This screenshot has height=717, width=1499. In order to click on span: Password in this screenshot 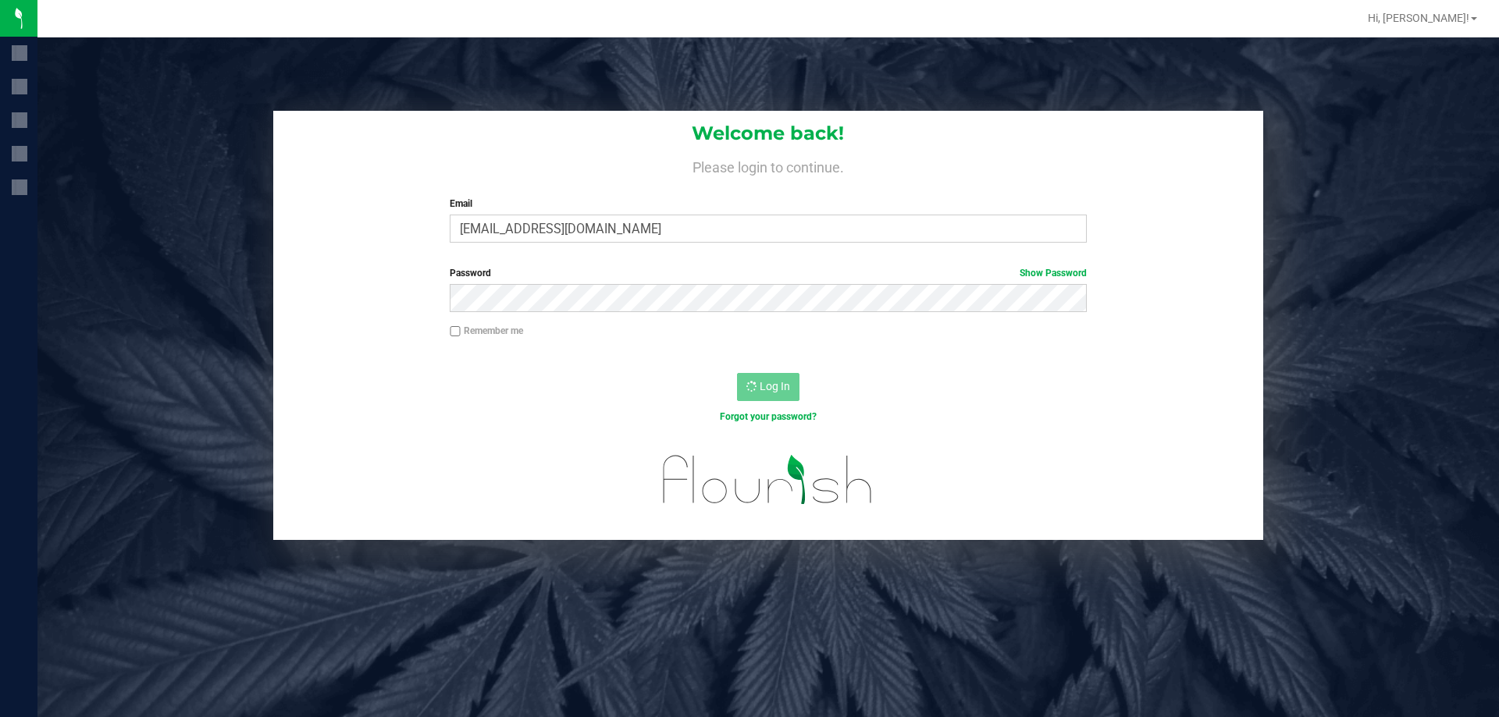, I will do `click(470, 273)`.